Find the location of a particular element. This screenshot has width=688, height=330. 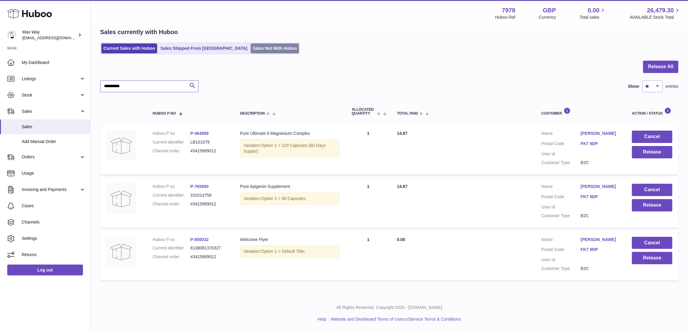

dd: 101014758 is located at coordinates (209, 195).